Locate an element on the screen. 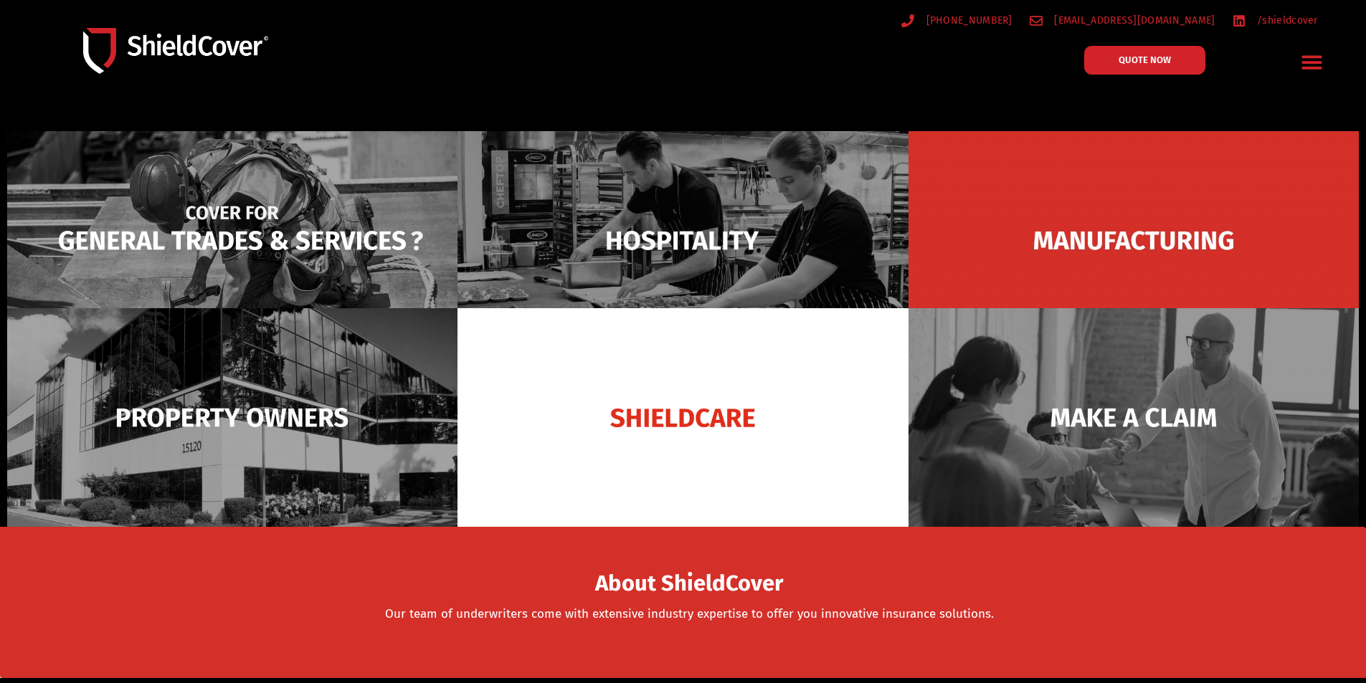 The image size is (1366, 683). div: Menu Toggle is located at coordinates (1312, 62).